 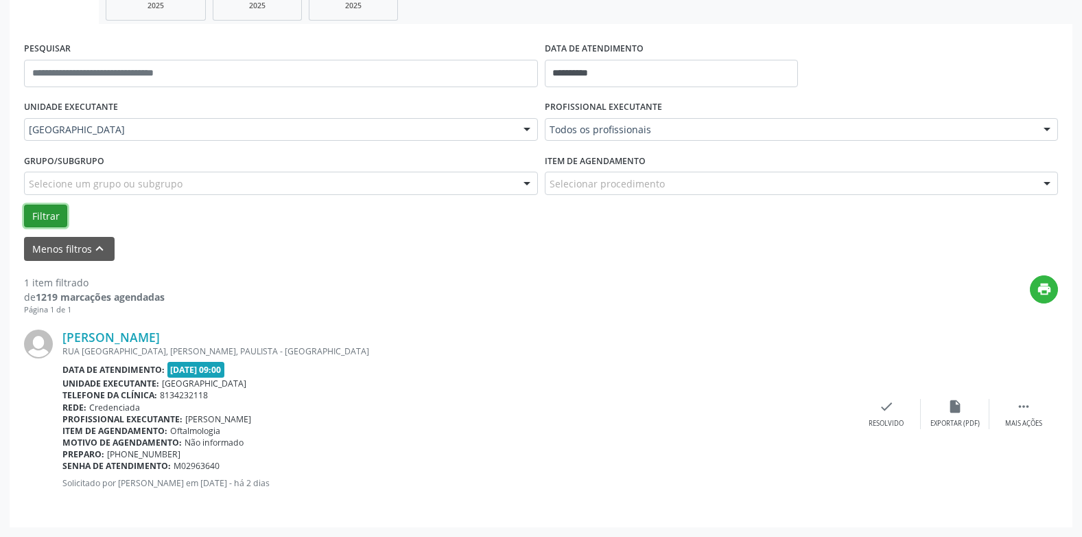 I want to click on span: 8134232118, so click(x=184, y=395).